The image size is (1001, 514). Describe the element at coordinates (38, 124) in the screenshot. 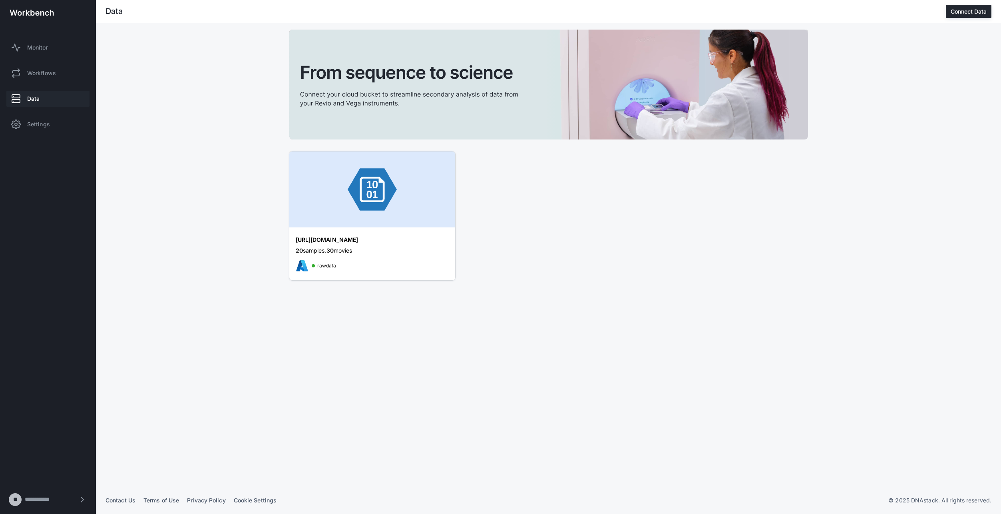

I see `span: Settings` at that location.